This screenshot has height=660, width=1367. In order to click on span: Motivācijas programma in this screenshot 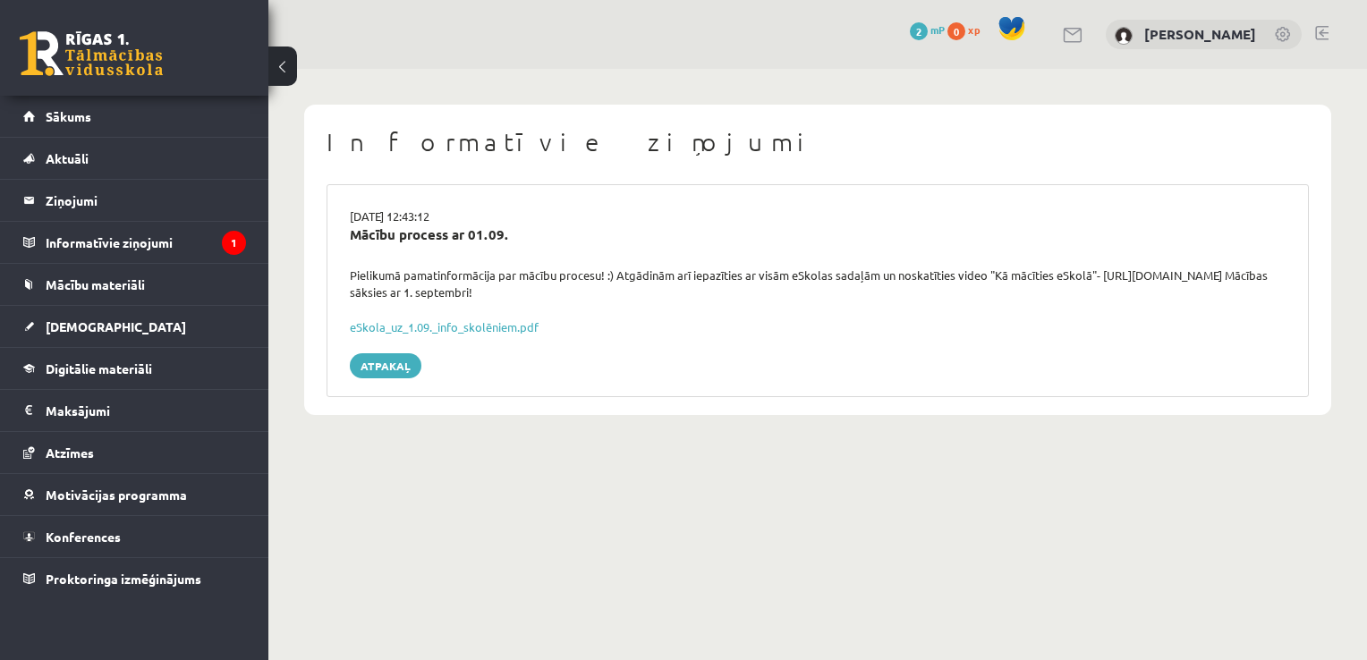, I will do `click(116, 495)`.